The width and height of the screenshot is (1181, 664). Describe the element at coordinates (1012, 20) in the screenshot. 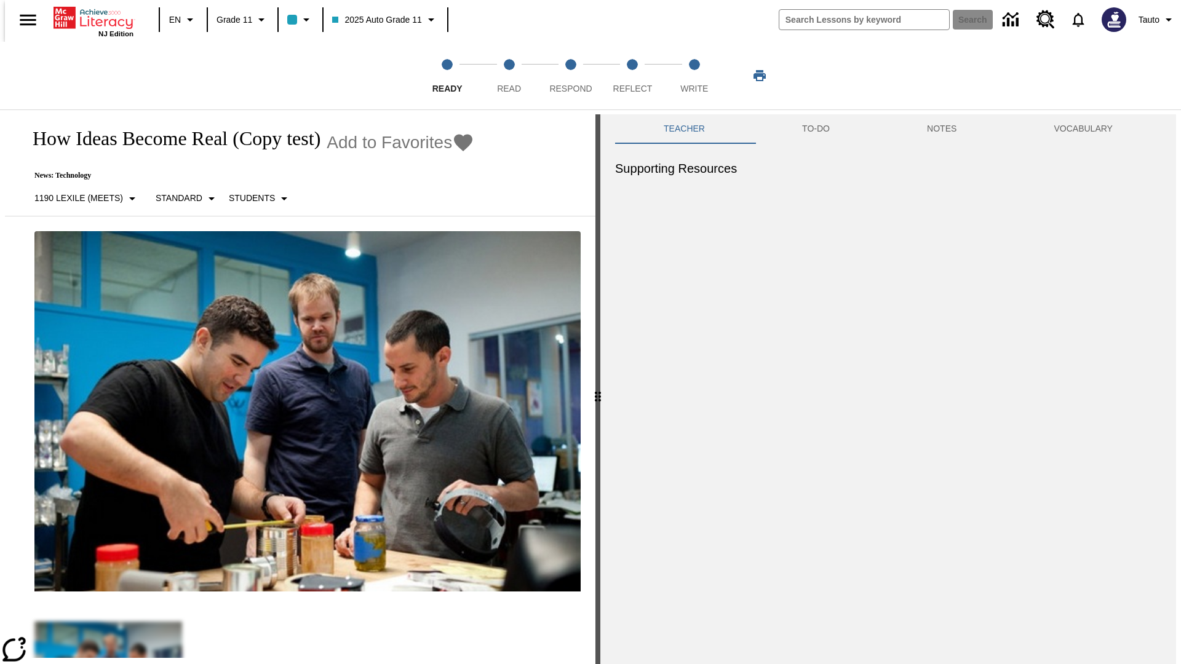

I see `a: Data Center` at that location.